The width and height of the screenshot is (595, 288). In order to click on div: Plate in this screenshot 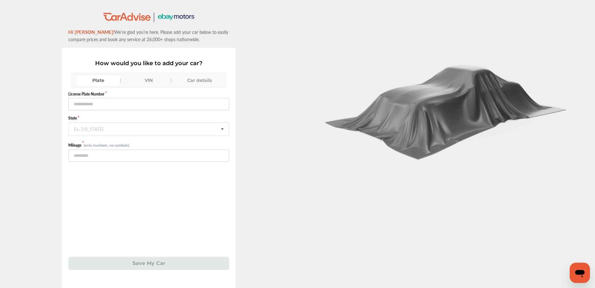, I will do `click(98, 80)`.